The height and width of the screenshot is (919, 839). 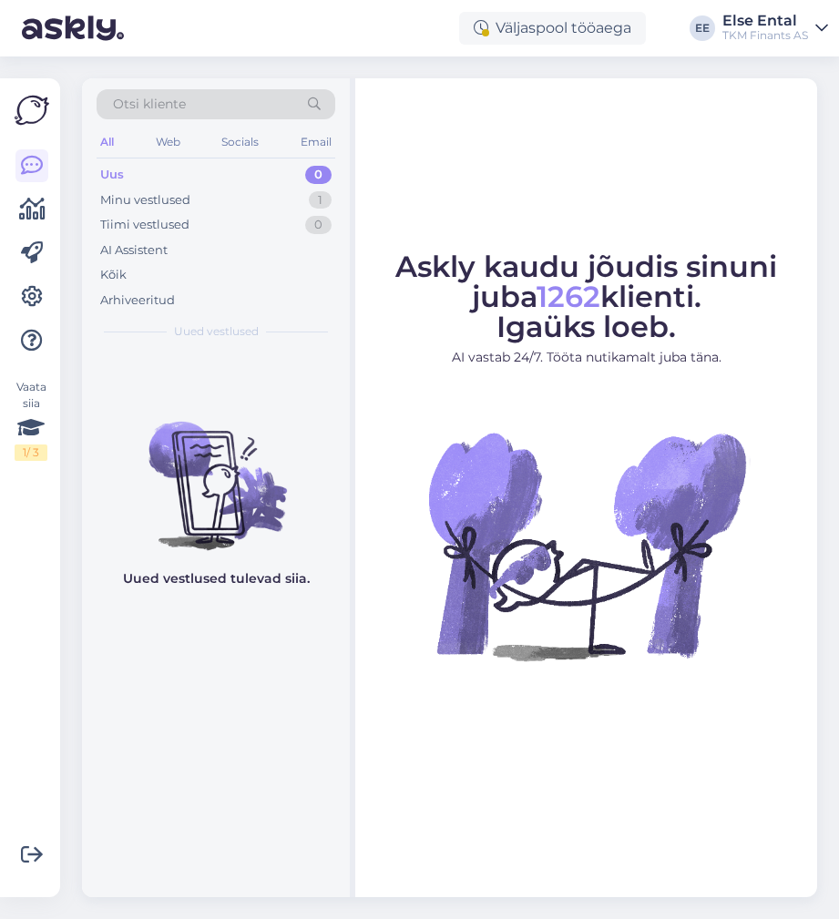 I want to click on div: 1 / 3, so click(x=31, y=453).